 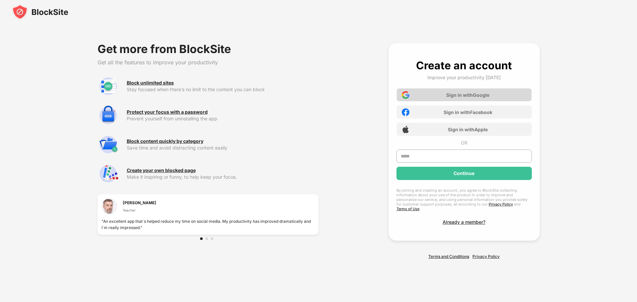 I want to click on a: Terms and Conditions, so click(x=449, y=257).